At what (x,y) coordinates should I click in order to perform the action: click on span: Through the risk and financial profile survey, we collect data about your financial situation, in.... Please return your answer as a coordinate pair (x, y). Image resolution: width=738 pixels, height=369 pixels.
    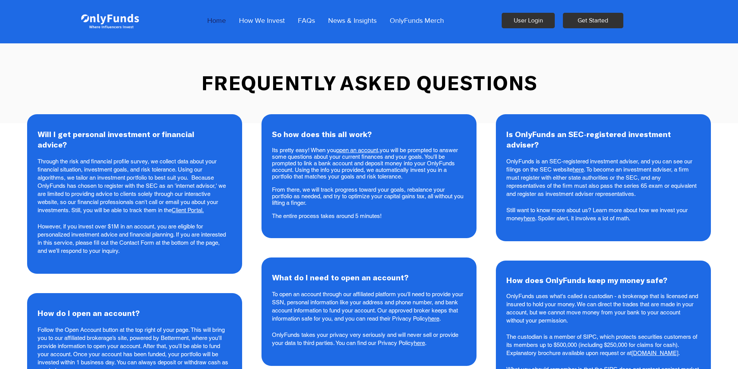
    Looking at the image, I should click on (132, 186).